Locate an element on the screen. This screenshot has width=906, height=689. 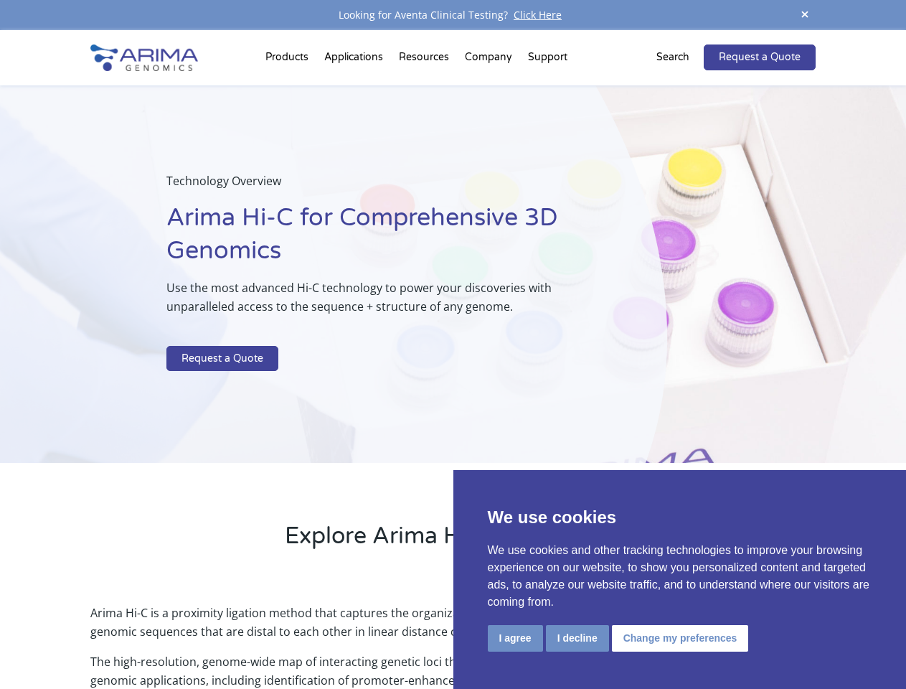
p: Arima Hi-C is a proximity ligation method that captures the organizational structure of chromatin... is located at coordinates (453, 628).